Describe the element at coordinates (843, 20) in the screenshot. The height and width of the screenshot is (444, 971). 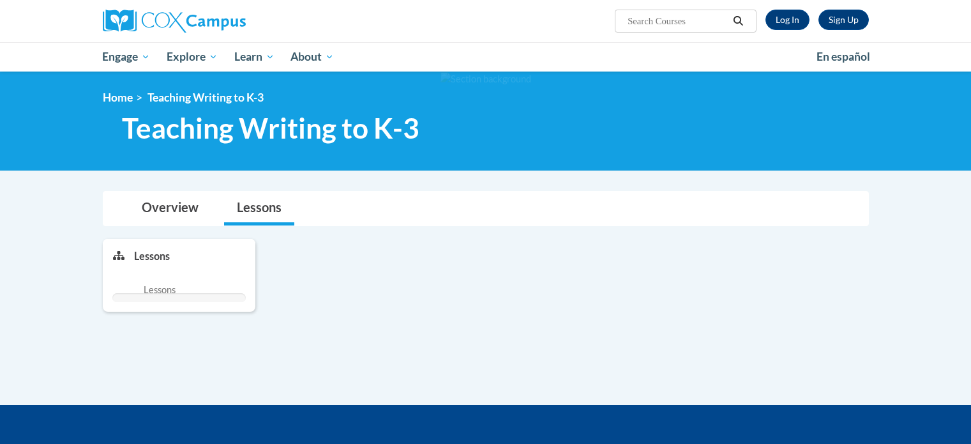
I see `a: Register` at that location.